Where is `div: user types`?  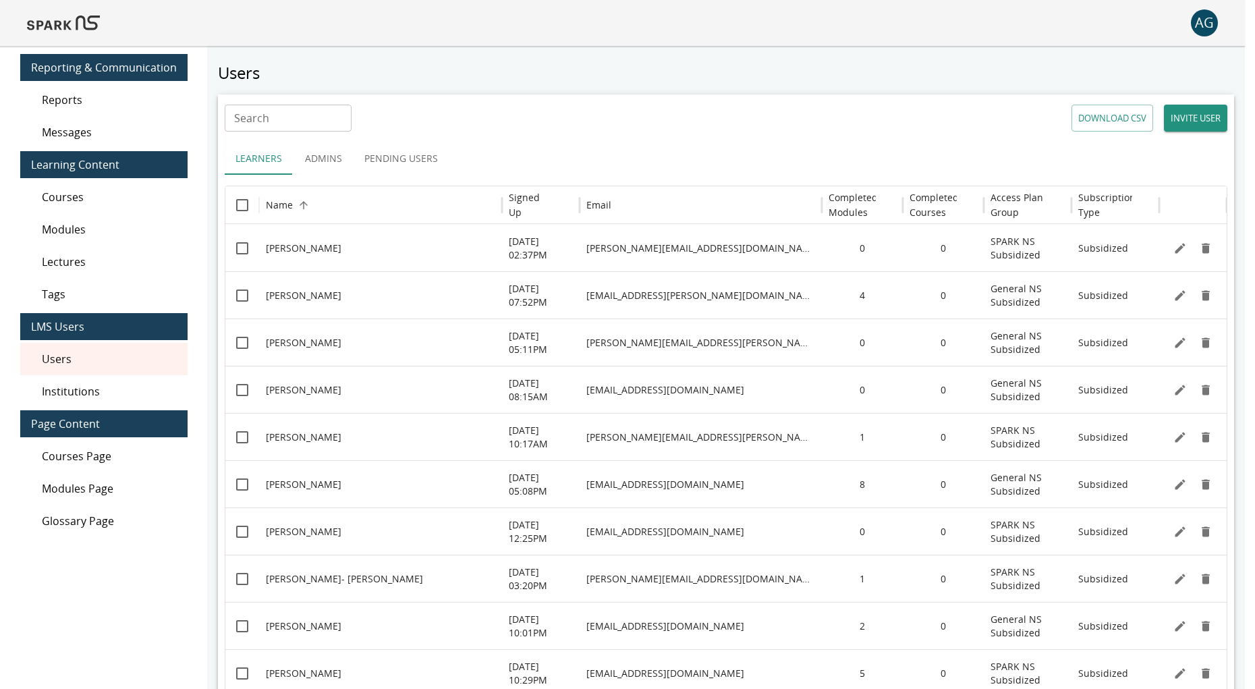 div: user types is located at coordinates (726, 159).